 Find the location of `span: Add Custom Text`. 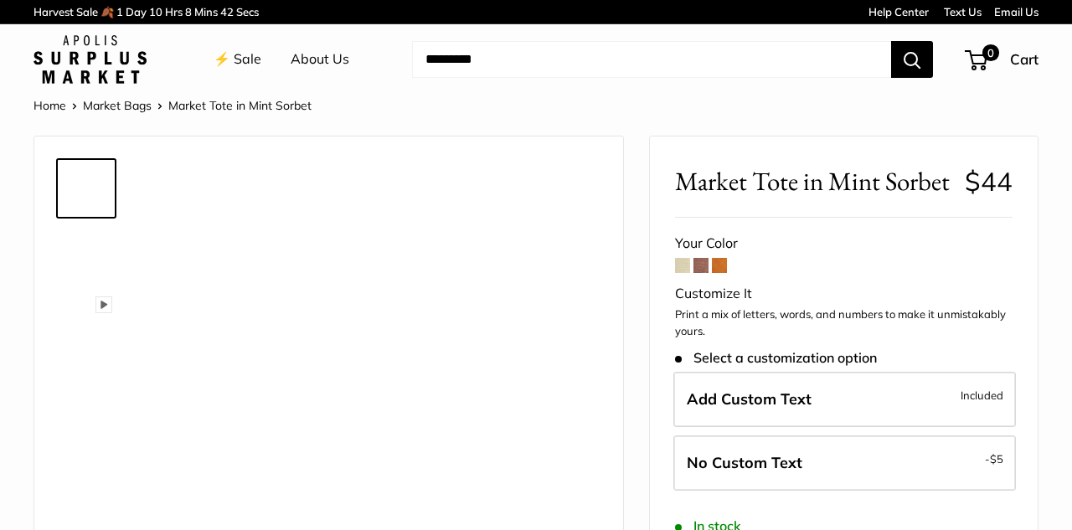

span: Add Custom Text is located at coordinates (749, 399).